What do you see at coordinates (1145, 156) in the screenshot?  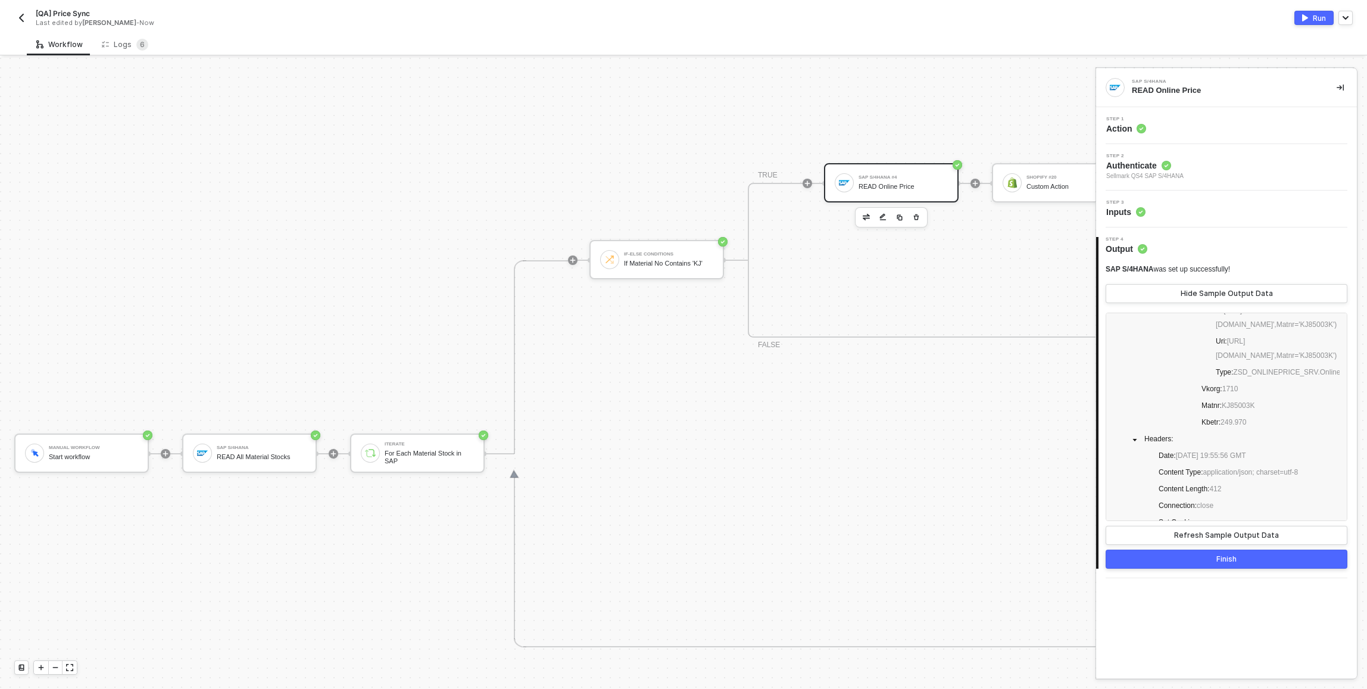 I see `span: Step 2` at bounding box center [1145, 156].